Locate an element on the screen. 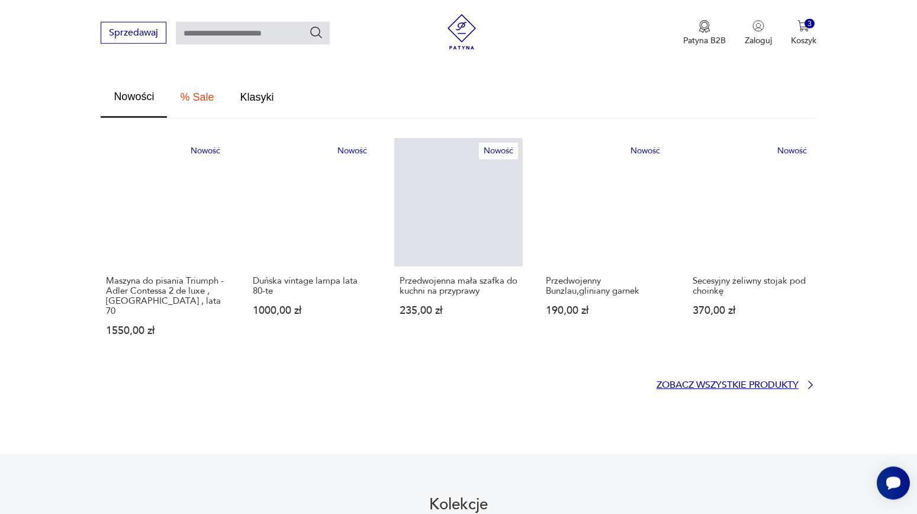 This screenshot has width=917, height=514. a: Sprzedawaj is located at coordinates (133, 34).